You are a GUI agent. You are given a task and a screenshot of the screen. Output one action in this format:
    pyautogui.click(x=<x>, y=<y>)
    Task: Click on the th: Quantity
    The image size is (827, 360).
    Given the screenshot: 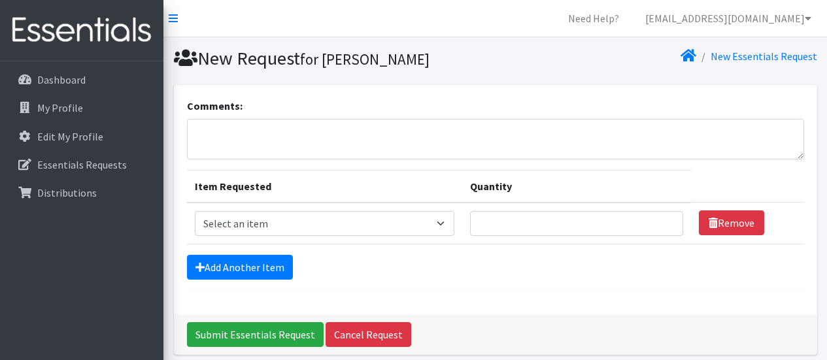 What is the action you would take?
    pyautogui.click(x=576, y=186)
    